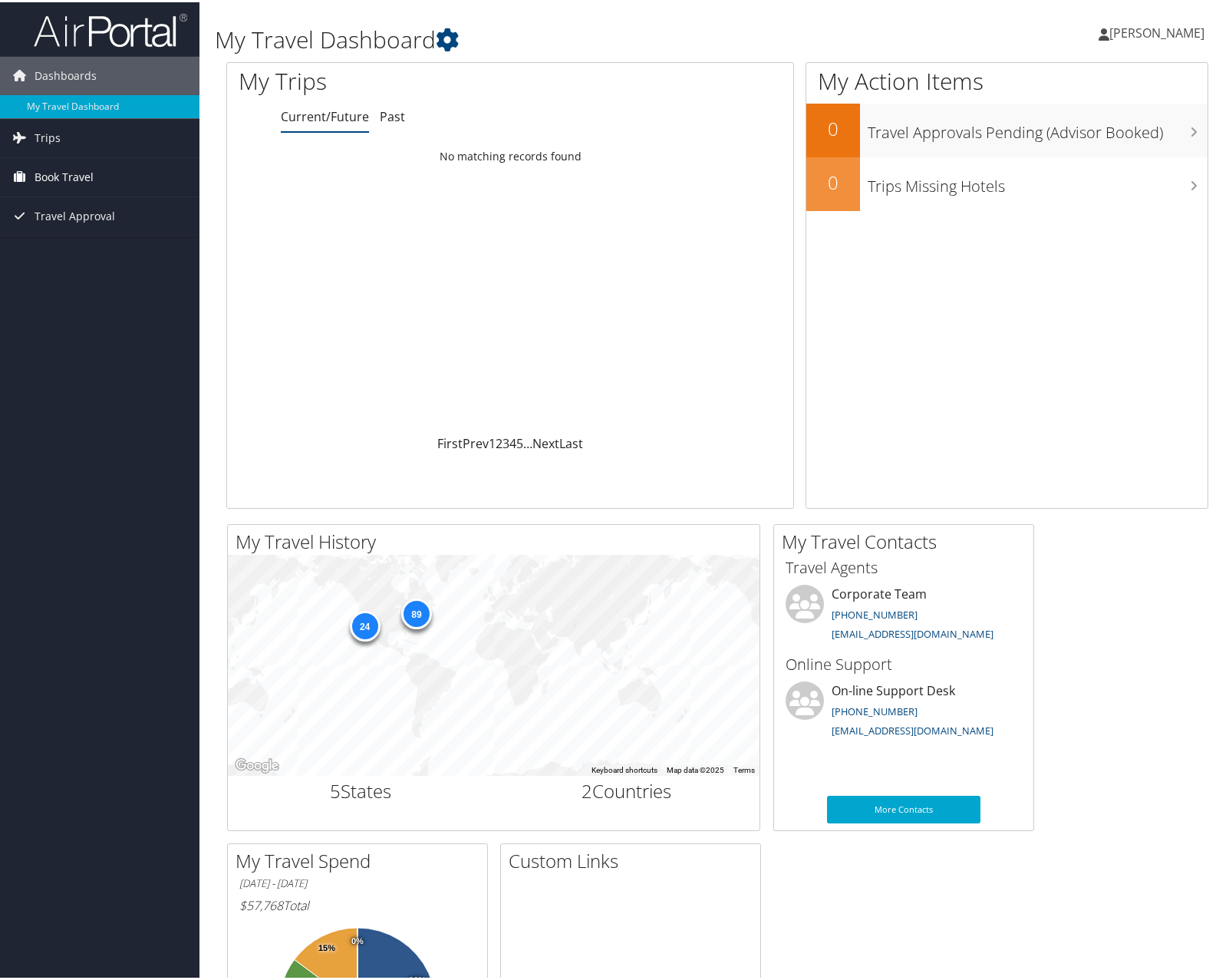  What do you see at coordinates (450, 441) in the screenshot?
I see `a: First` at bounding box center [450, 441].